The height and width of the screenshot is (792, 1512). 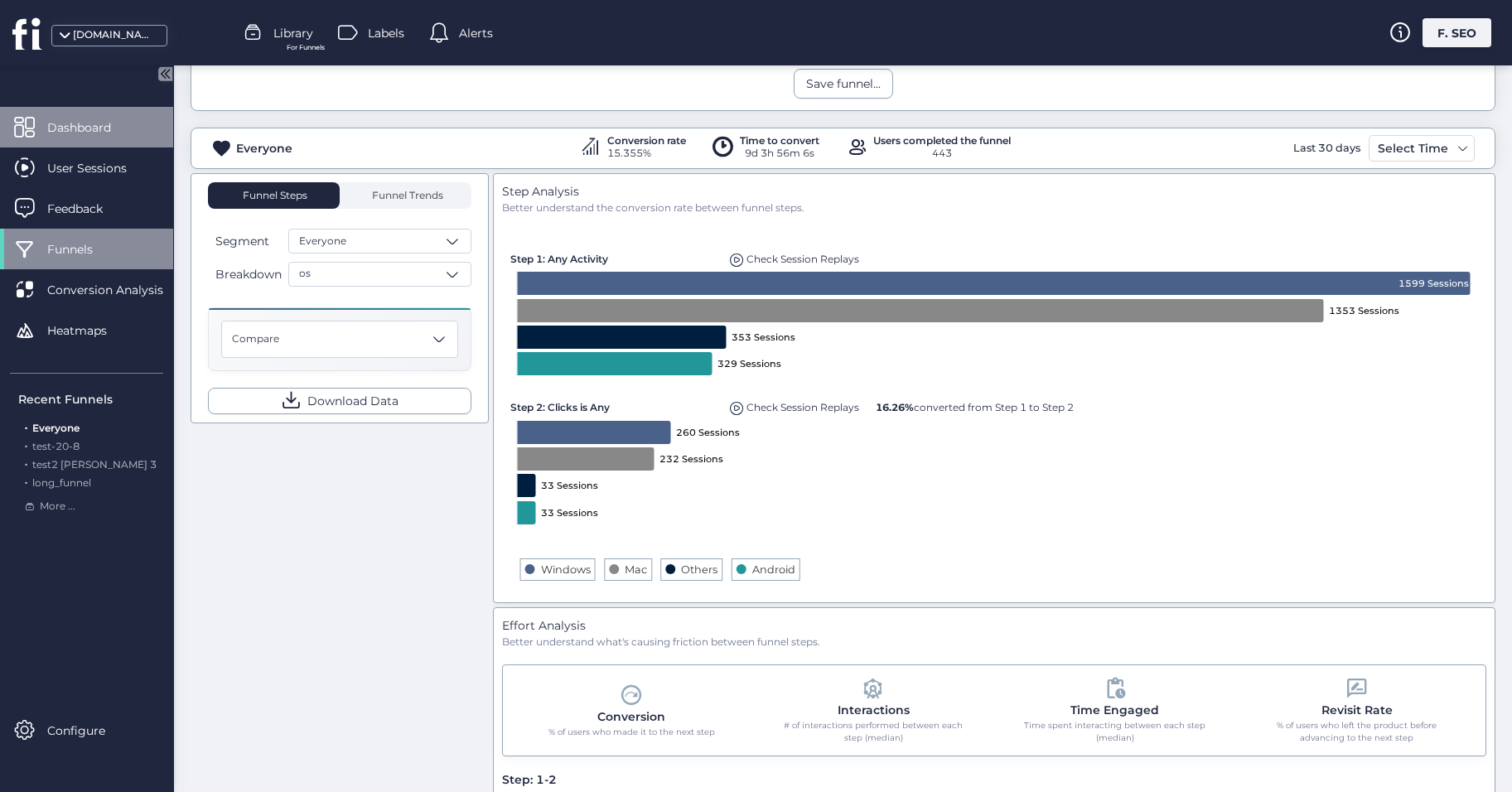 I want to click on span: More ..., so click(x=57, y=506).